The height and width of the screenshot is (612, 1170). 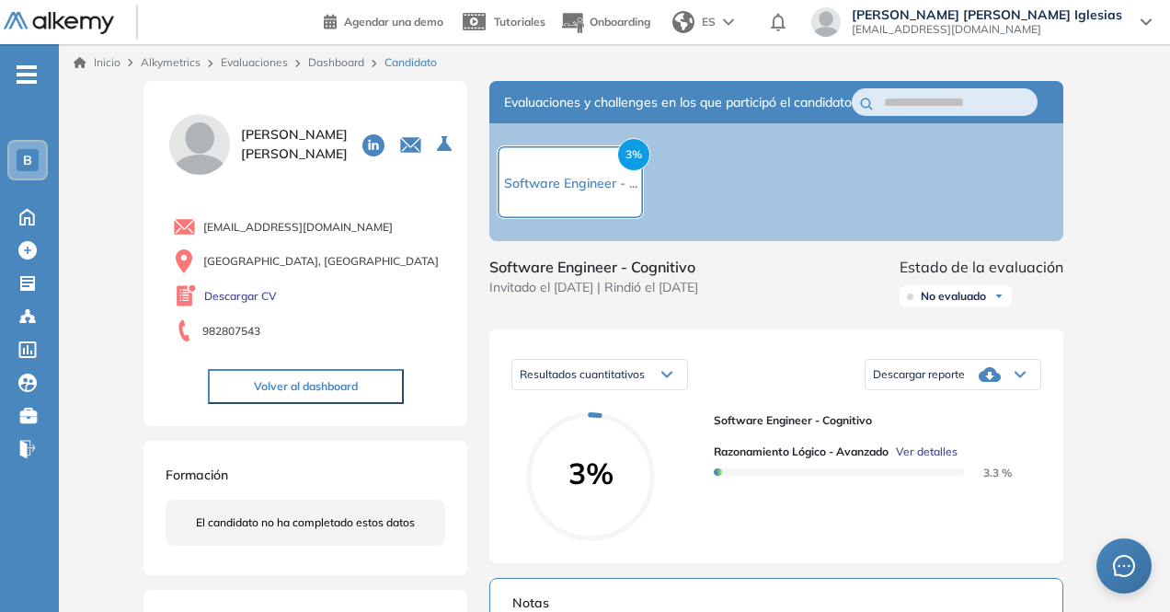 I want to click on span: Onboarding, so click(x=620, y=21).